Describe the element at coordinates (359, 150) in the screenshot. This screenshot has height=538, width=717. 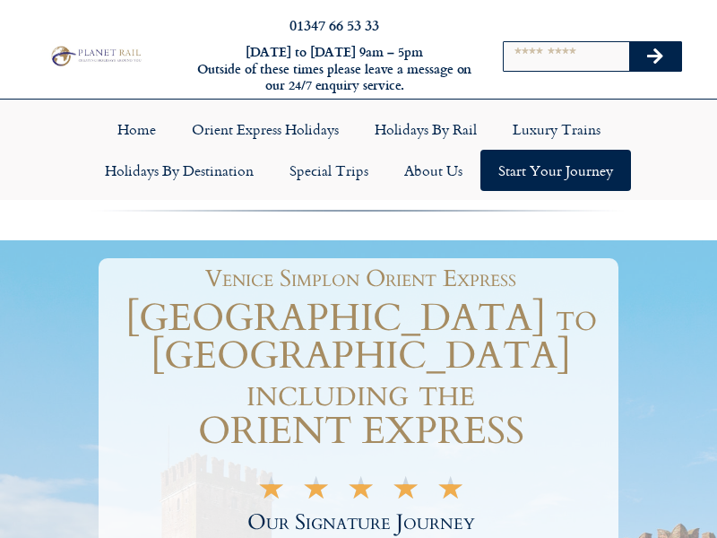
I see `nav: Menu` at that location.